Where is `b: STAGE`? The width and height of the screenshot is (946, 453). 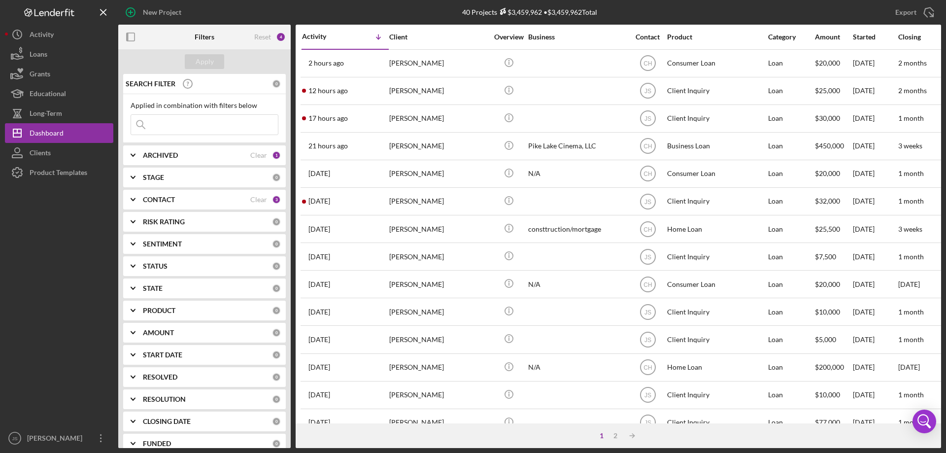
b: STAGE is located at coordinates (153, 177).